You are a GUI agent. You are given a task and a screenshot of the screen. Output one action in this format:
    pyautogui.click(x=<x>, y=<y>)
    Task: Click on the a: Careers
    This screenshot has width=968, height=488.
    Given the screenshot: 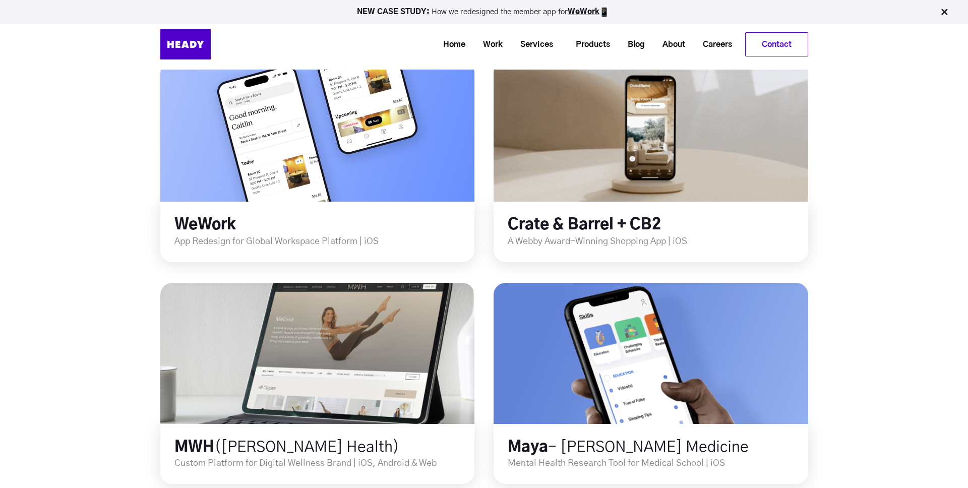 What is the action you would take?
    pyautogui.click(x=713, y=44)
    